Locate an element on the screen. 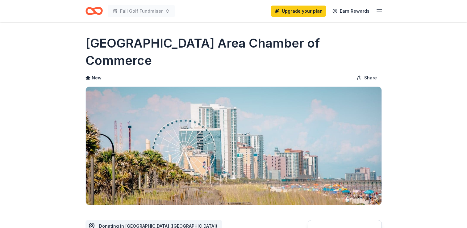 This screenshot has width=467, height=228. a: Home is located at coordinates (94, 11).